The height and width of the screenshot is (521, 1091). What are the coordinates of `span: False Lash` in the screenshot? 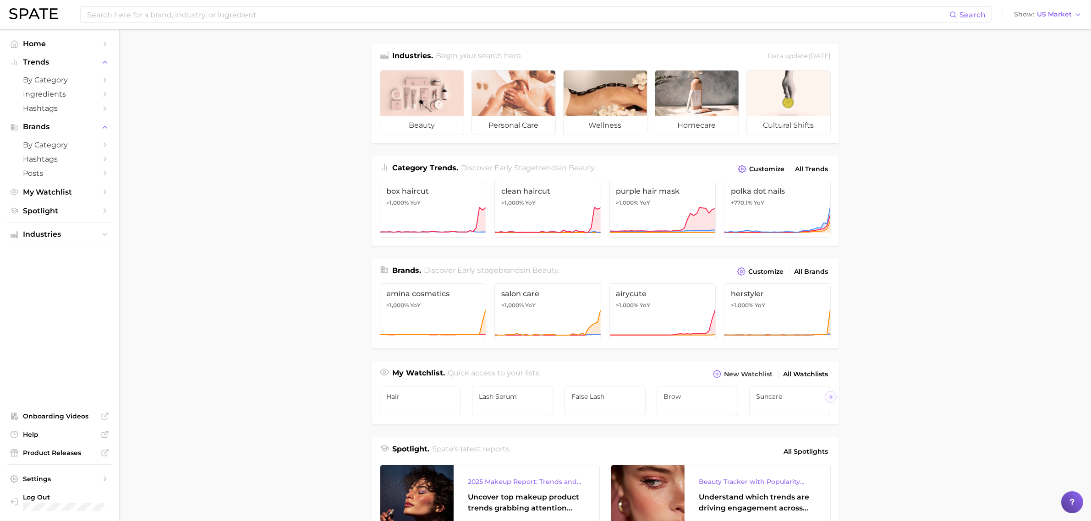 It's located at (605, 397).